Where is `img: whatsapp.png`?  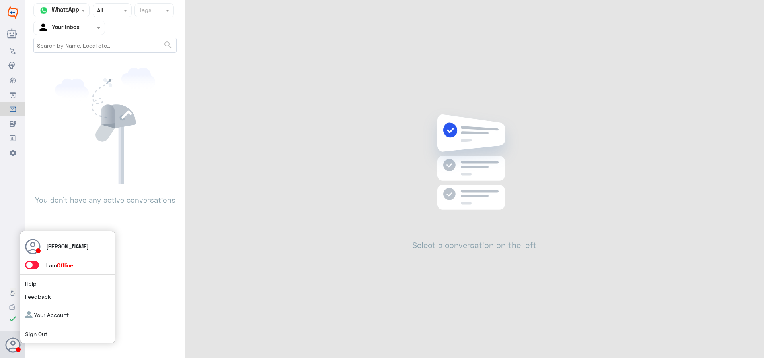
img: whatsapp.png is located at coordinates (44, 10).